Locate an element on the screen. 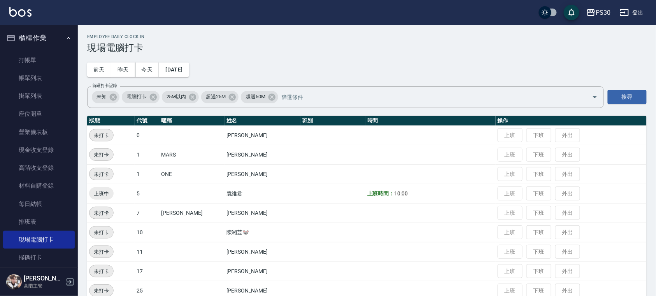  td: MARS is located at coordinates (191, 155).